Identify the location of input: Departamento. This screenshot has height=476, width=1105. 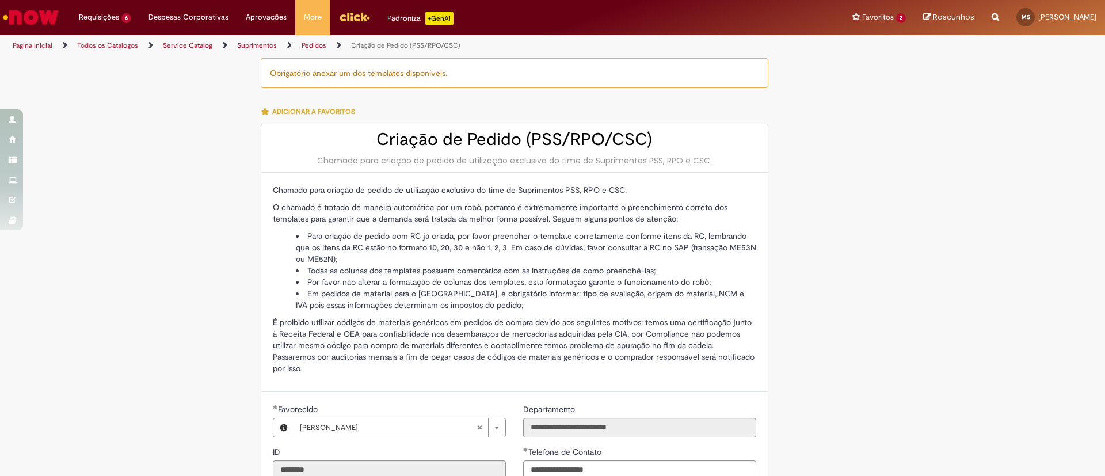
(639, 428).